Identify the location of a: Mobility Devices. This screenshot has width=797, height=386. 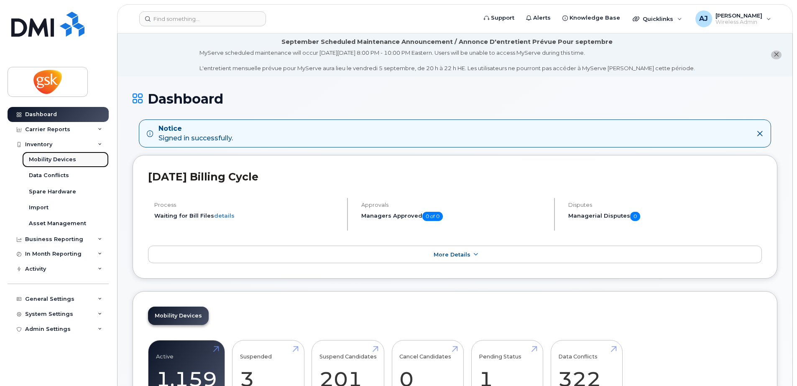
(178, 316).